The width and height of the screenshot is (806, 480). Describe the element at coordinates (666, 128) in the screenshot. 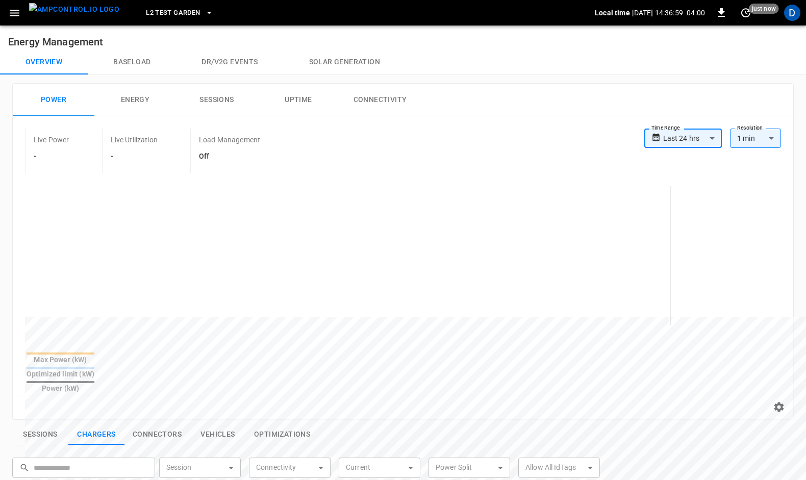

I see `label: Time Range` at that location.